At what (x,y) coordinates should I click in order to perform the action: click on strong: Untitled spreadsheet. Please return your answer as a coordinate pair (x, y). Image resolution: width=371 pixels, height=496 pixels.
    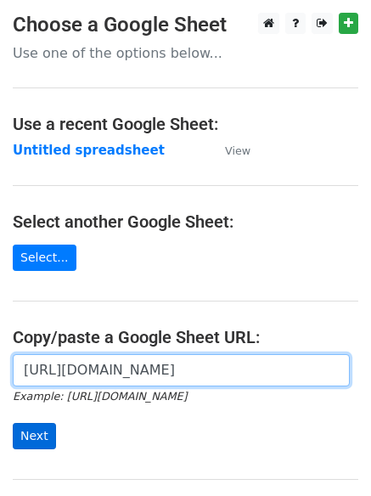
    Looking at the image, I should click on (88, 150).